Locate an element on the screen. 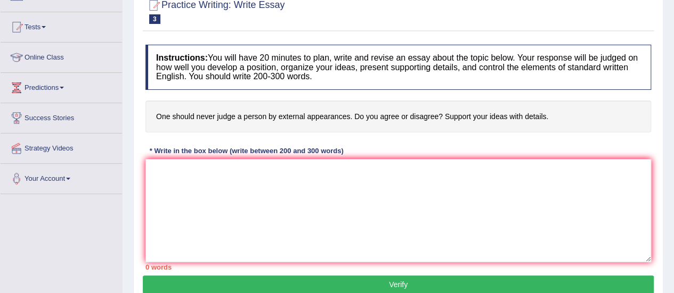  h4: You will have 20 minutes to plan, write and revise an essay about the topic below. Your response ... is located at coordinates (398, 67).